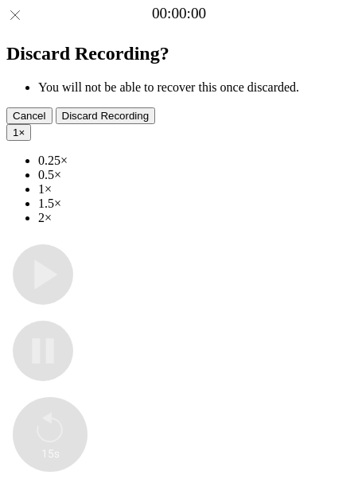  What do you see at coordinates (195, 218) in the screenshot?
I see `li: 2×` at bounding box center [195, 218].